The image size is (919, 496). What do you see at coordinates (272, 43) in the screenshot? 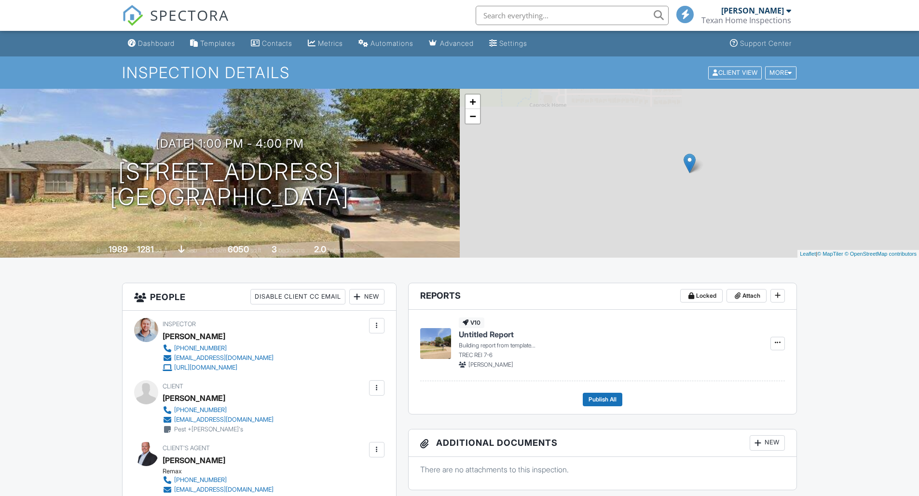
I see `a: Contacts` at bounding box center [272, 43].